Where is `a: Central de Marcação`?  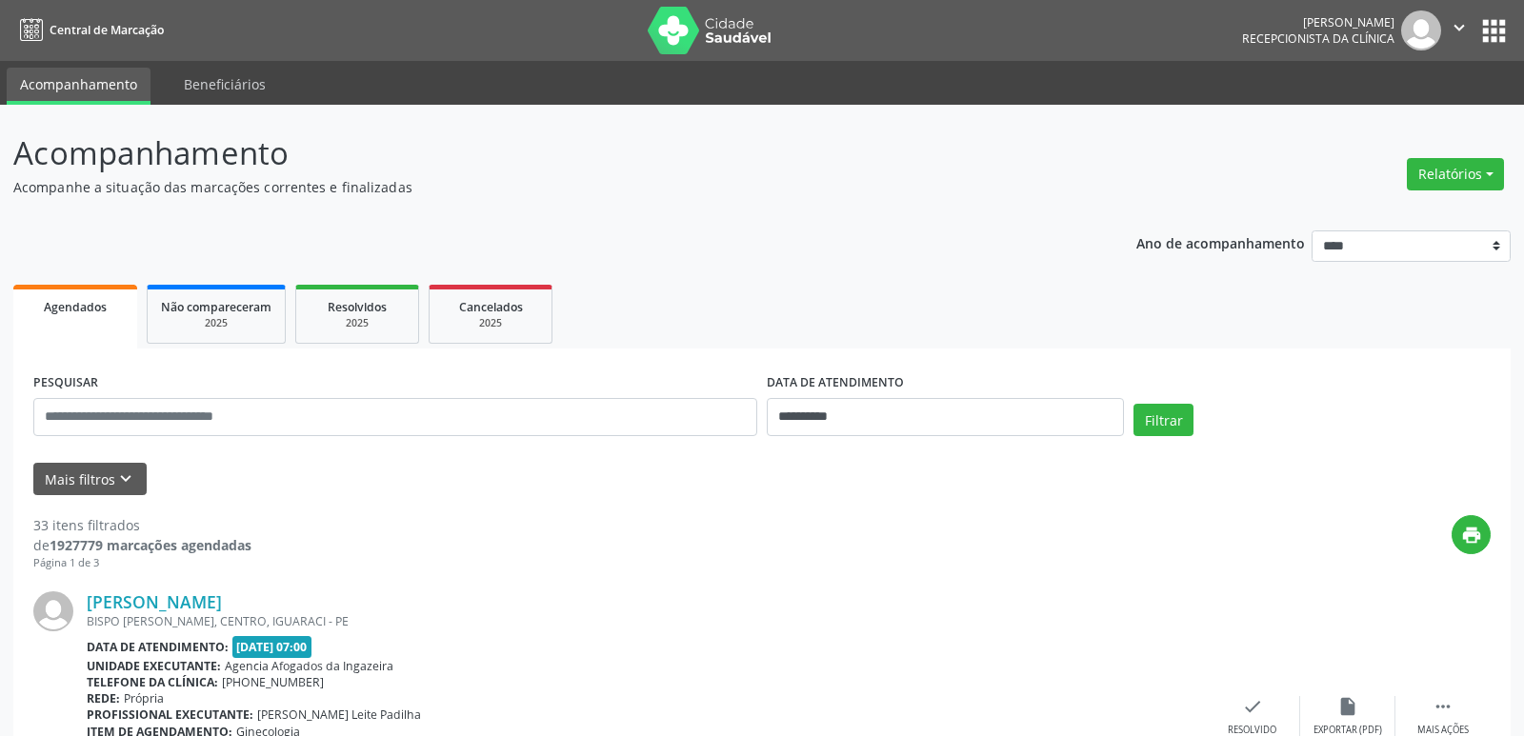
a: Central de Marcação is located at coordinates (89, 30).